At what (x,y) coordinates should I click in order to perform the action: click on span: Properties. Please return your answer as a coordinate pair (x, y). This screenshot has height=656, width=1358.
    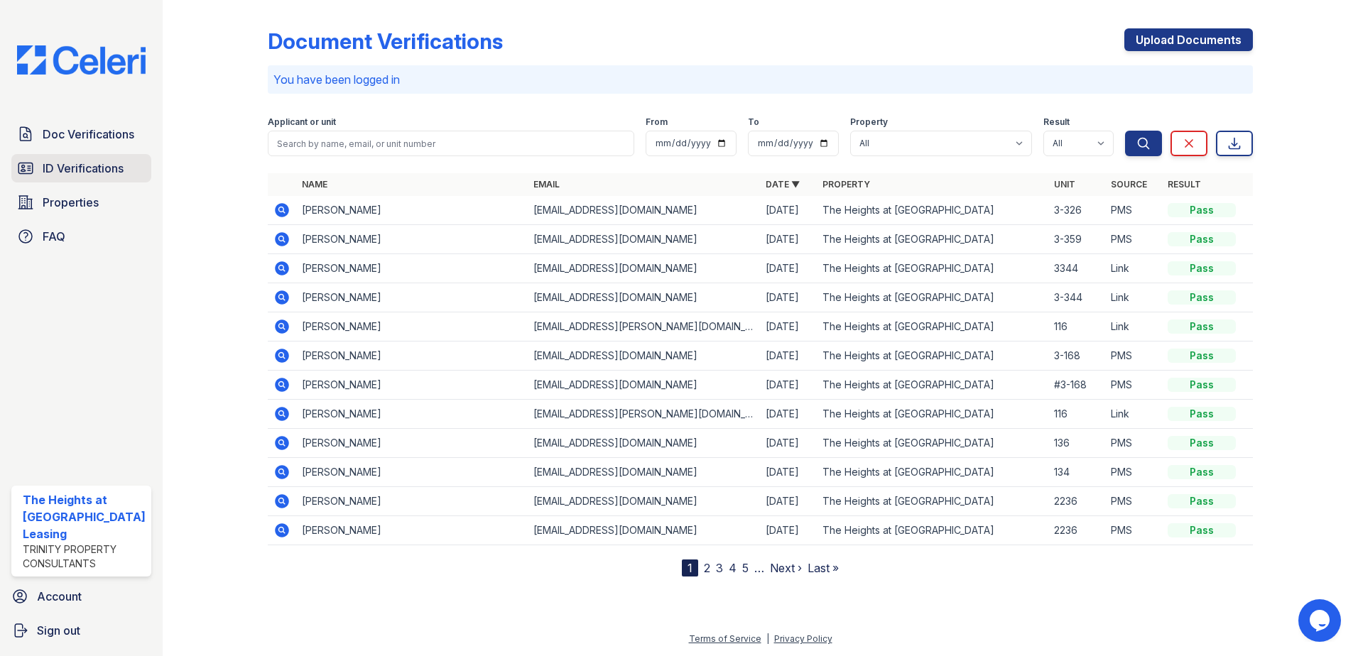
    Looking at the image, I should click on (70, 202).